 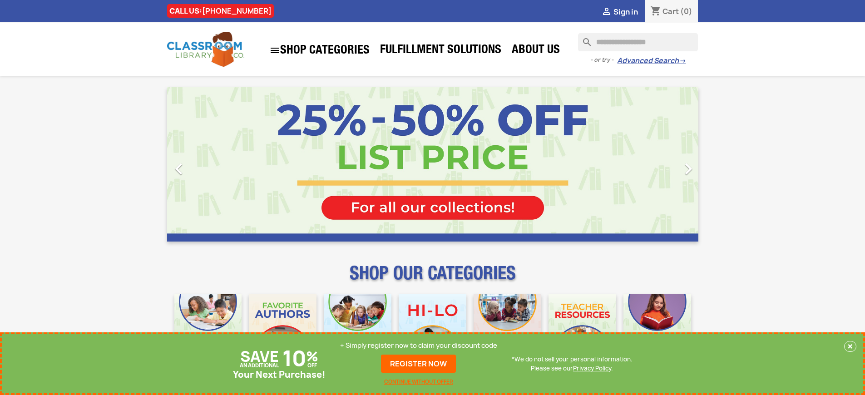 What do you see at coordinates (626, 12) in the screenshot?
I see `span: Sign in` at bounding box center [626, 12].